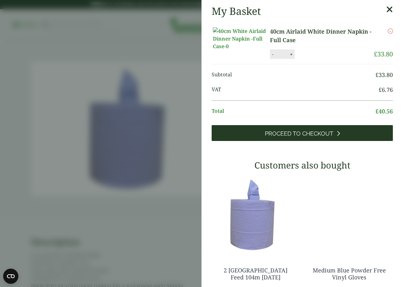  Describe the element at coordinates (322, 36) in the screenshot. I see `a: 40cm Airlaid White Dinner Napkin - Full Case` at that location.